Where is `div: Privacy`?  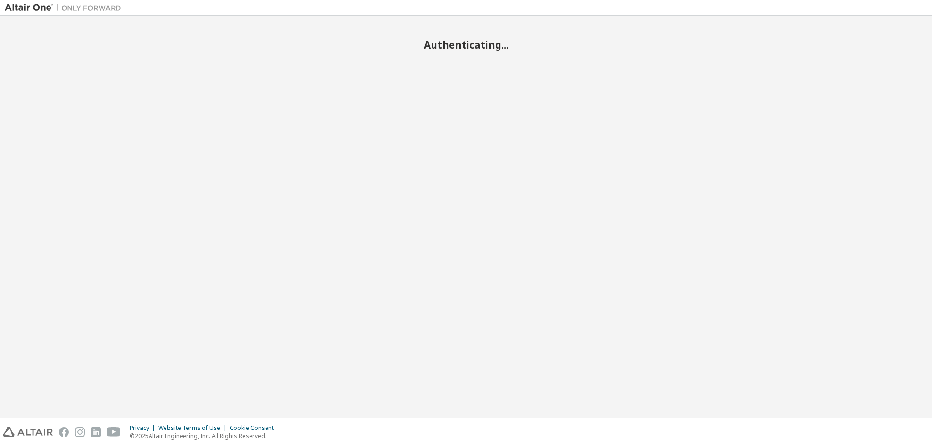
div: Privacy is located at coordinates (144, 428).